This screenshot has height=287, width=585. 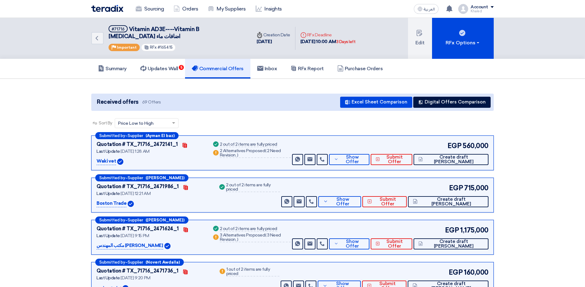 What do you see at coordinates (250, 237) in the screenshot?
I see `span: 3 Need Revision,` at bounding box center [250, 237].